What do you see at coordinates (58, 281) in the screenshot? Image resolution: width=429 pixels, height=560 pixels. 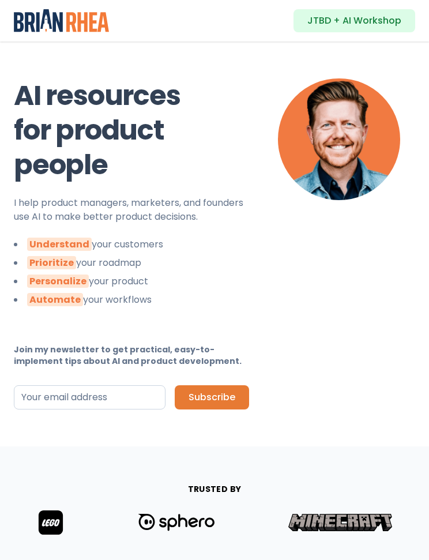 I see `strong: Personalize` at bounding box center [58, 281].